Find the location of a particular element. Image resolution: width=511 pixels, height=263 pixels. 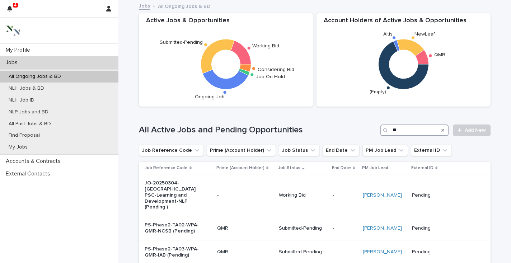

button: External ID is located at coordinates (431, 150).